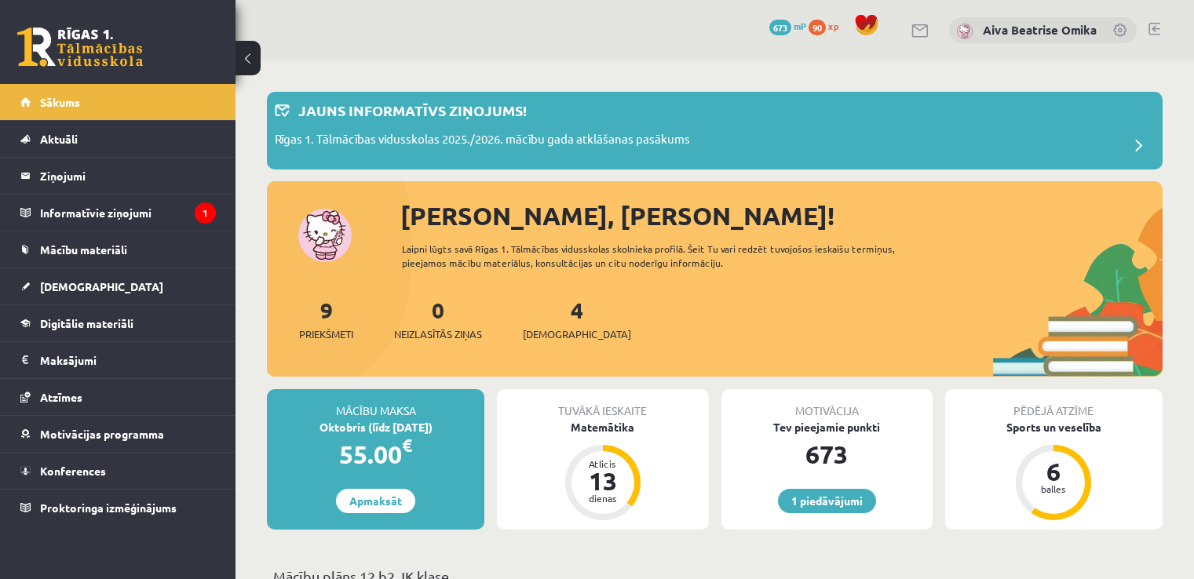  I want to click on a: Apmaksāt, so click(375, 501).